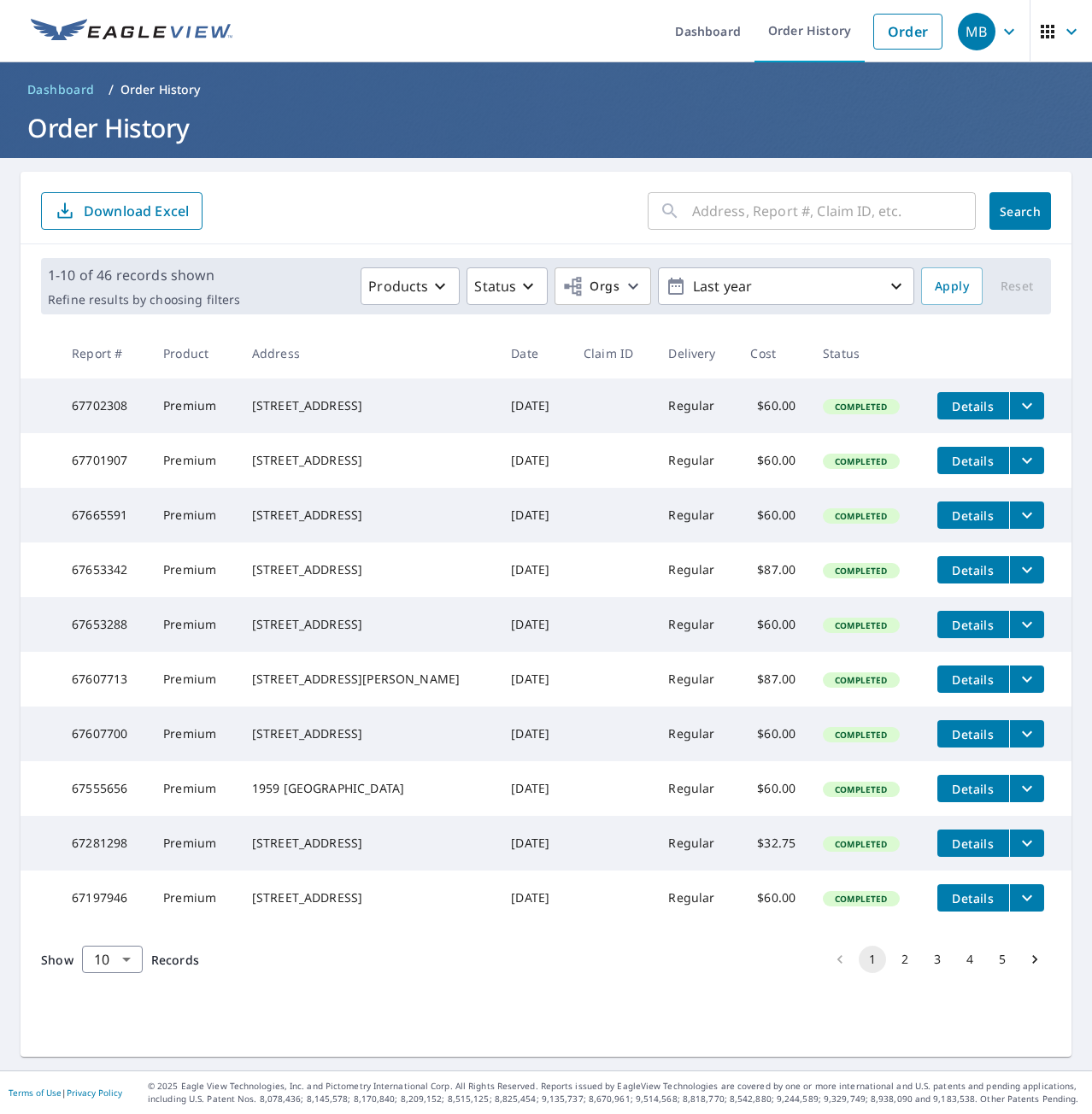 This screenshot has height=1114, width=1092. What do you see at coordinates (977, 32) in the screenshot?
I see `div: MB` at bounding box center [977, 32].